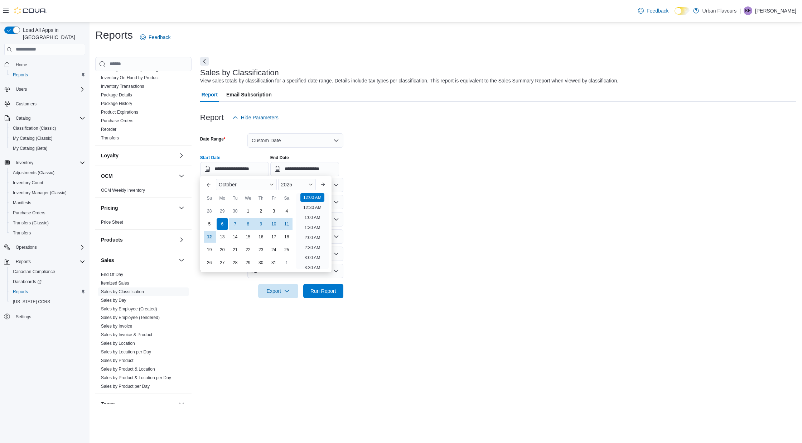 The image size is (802, 443). I want to click on input: Press the down key to enter a popover containing a calendar. Press the escape key to close the po..., so click(235, 169).